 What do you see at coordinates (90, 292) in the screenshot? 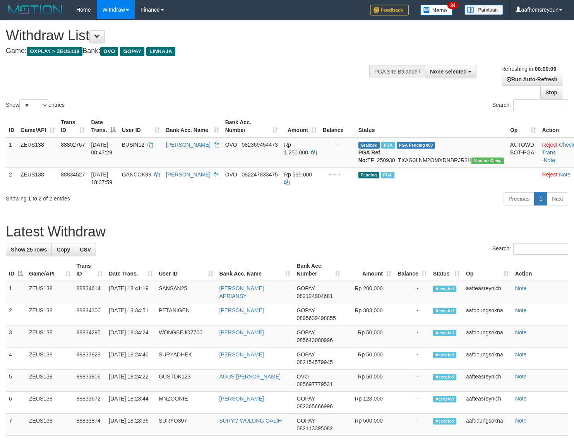
I see `td: 88834614` at bounding box center [90, 292].